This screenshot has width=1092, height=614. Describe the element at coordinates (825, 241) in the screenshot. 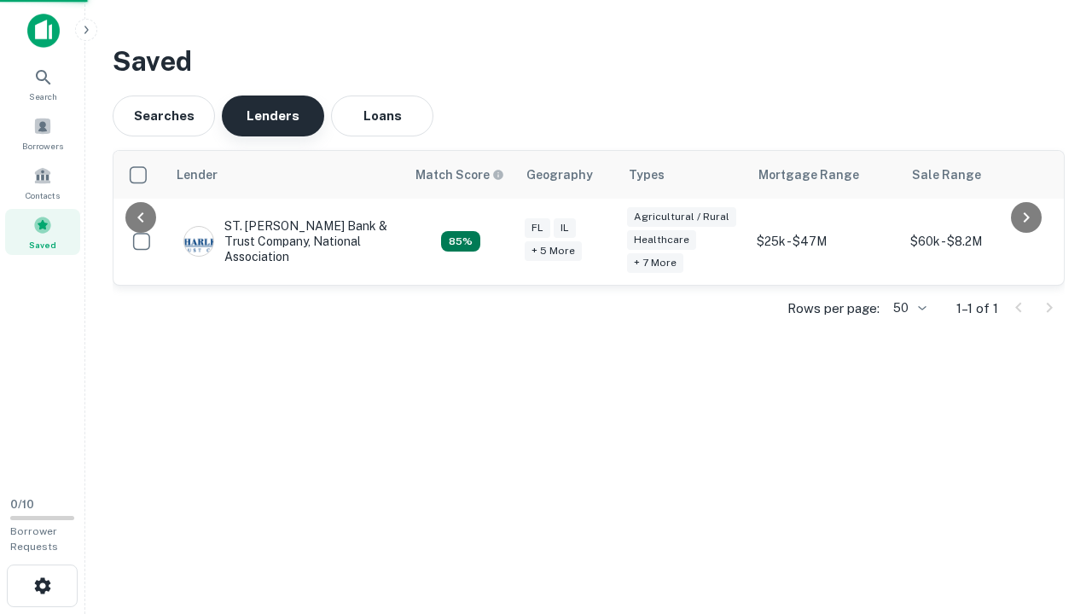

I see `td: $25k - $47M` at that location.